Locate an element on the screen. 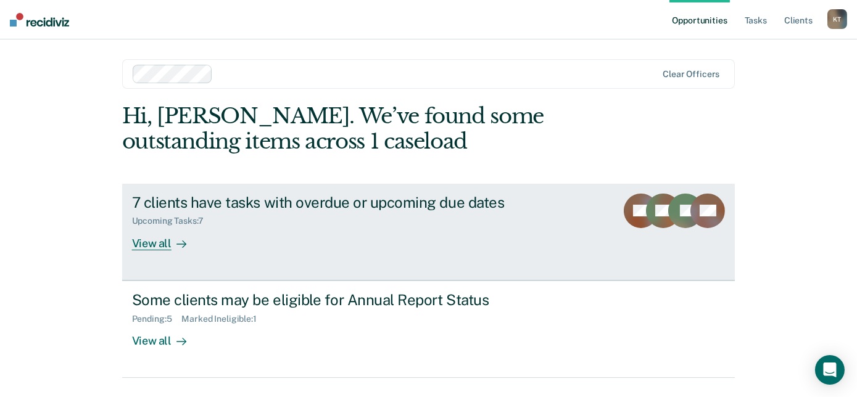 The image size is (857, 397). div: Clear officers is located at coordinates (691, 74).